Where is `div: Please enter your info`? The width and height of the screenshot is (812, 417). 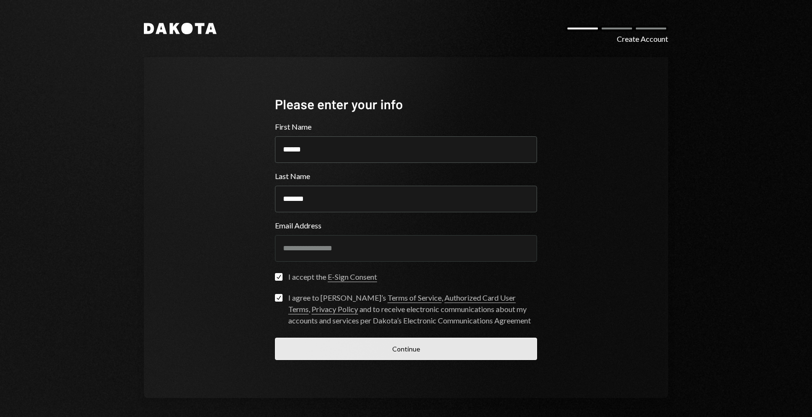 div: Please enter your info is located at coordinates (406, 104).